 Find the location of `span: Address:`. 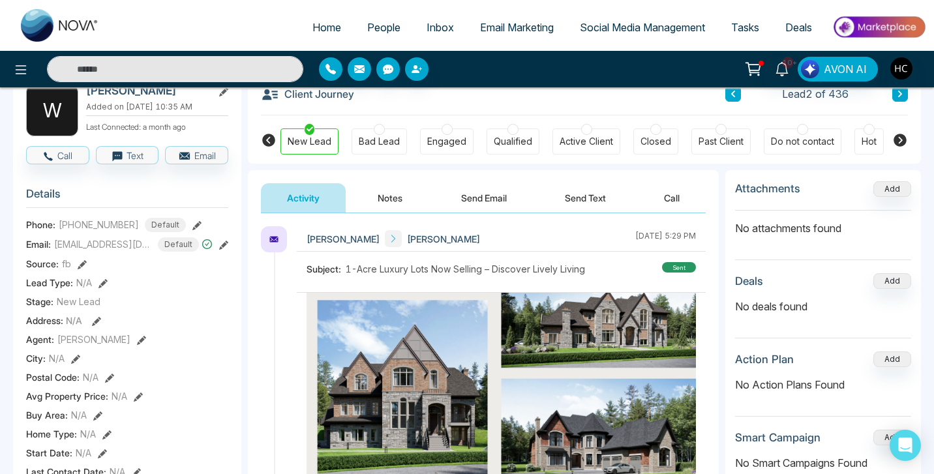

span: Address: is located at coordinates (54, 320).